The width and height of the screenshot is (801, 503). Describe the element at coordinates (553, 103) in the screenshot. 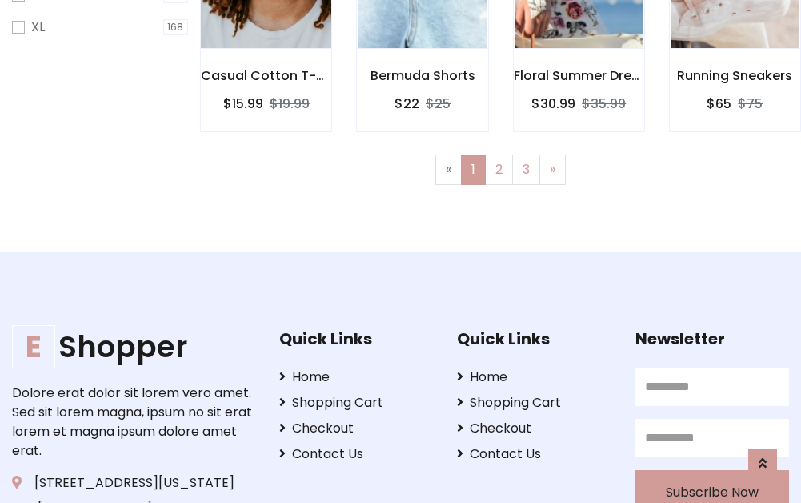

I see `h6: $30.99` at that location.